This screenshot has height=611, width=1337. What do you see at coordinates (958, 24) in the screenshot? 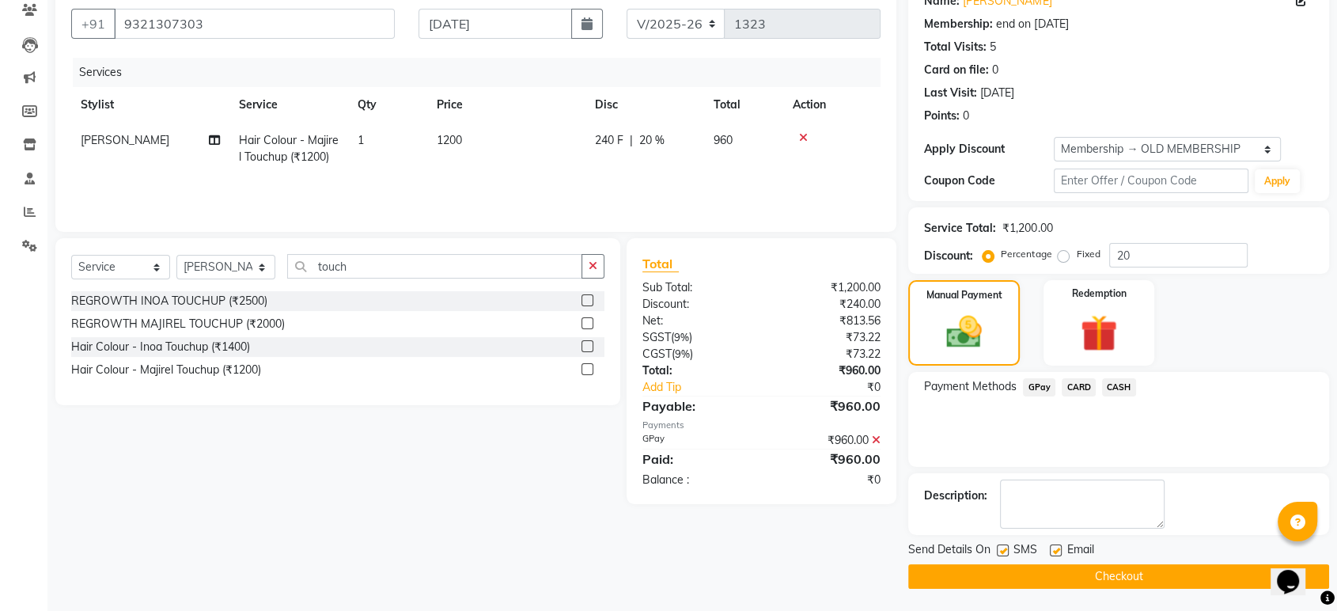
I see `div: Membership:` at bounding box center [958, 24].